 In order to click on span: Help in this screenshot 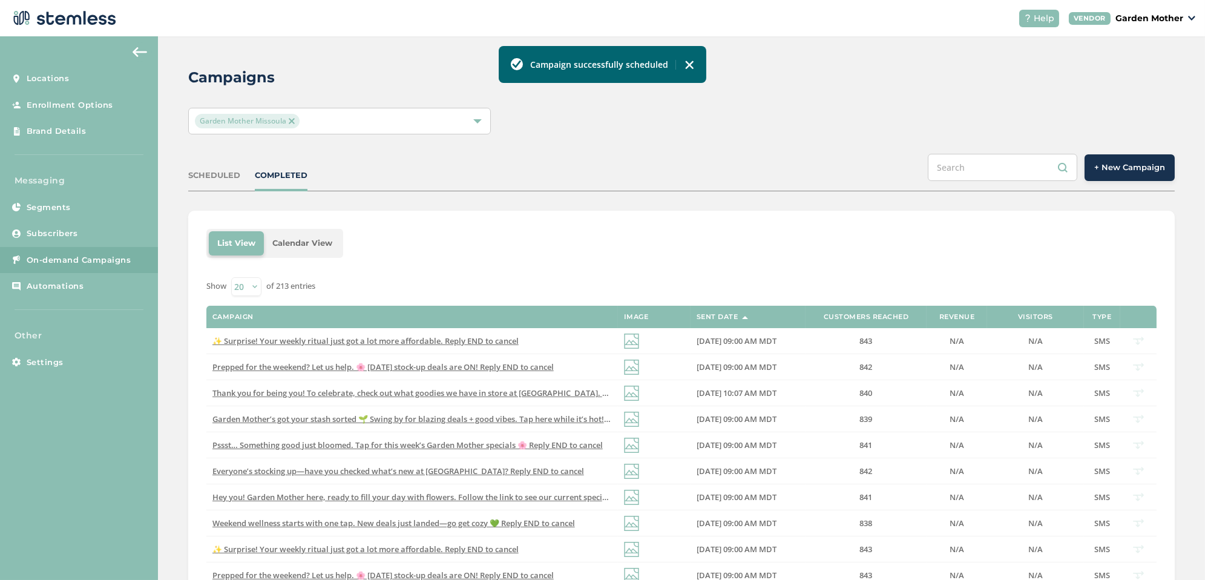, I will do `click(1044, 18)`.